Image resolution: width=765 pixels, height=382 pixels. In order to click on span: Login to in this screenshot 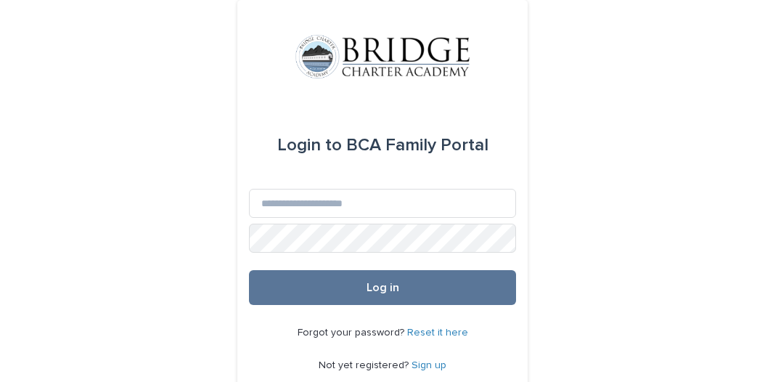, I will do `click(309, 145)`.